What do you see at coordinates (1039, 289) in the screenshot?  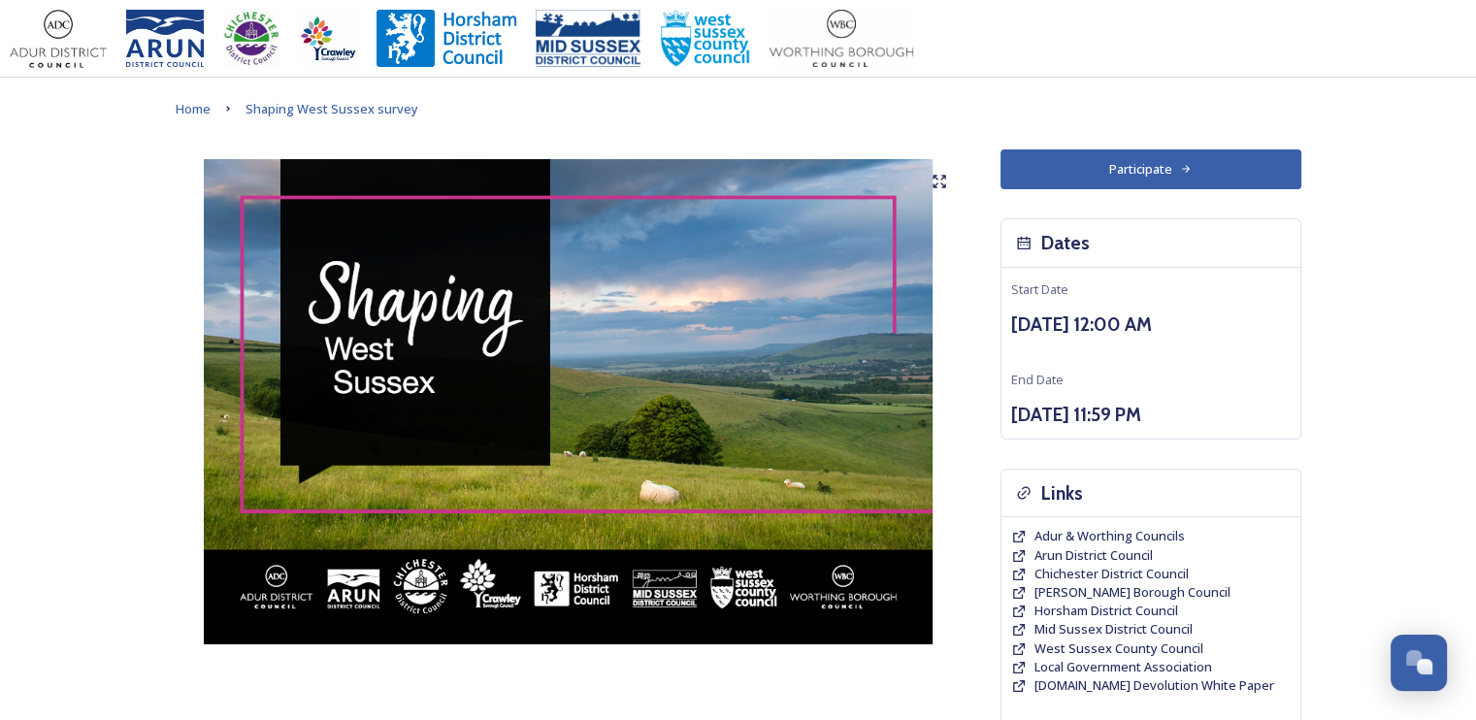 I see `span: Start Date` at bounding box center [1039, 289].